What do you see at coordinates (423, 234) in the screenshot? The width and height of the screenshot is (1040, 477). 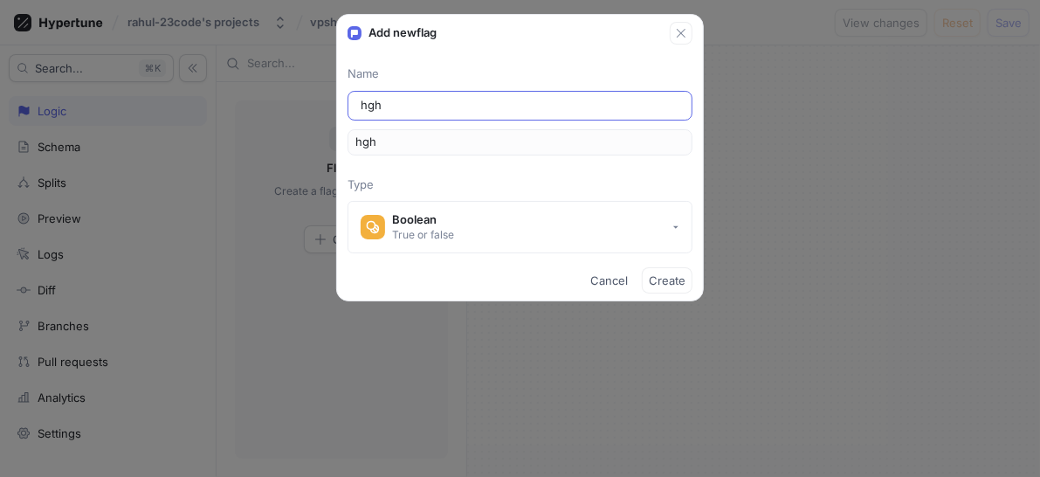 I see `div: True or false` at bounding box center [423, 234].